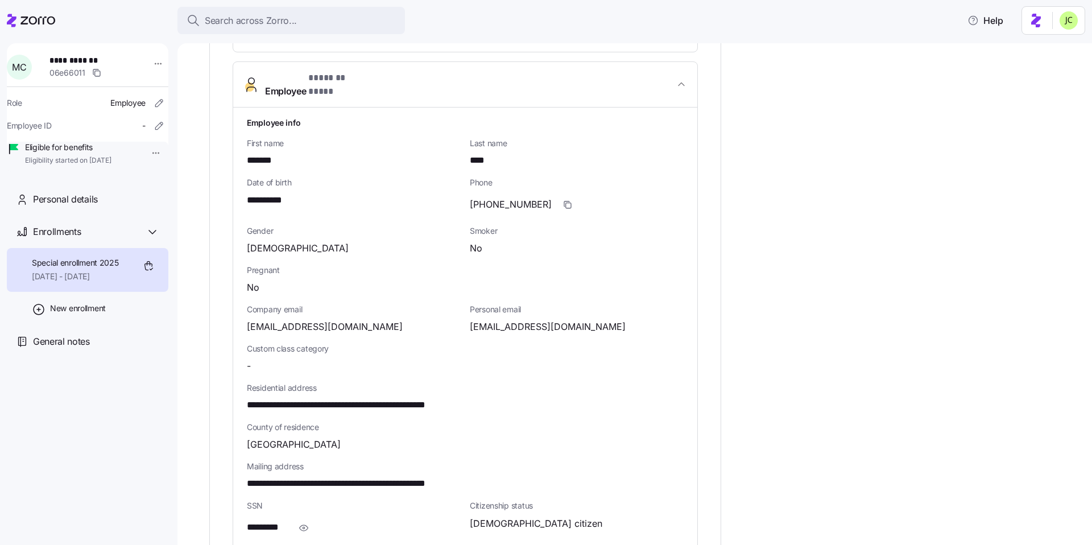 The image size is (1092, 545). What do you see at coordinates (465, 427) in the screenshot?
I see `span: County of residence` at bounding box center [465, 427].